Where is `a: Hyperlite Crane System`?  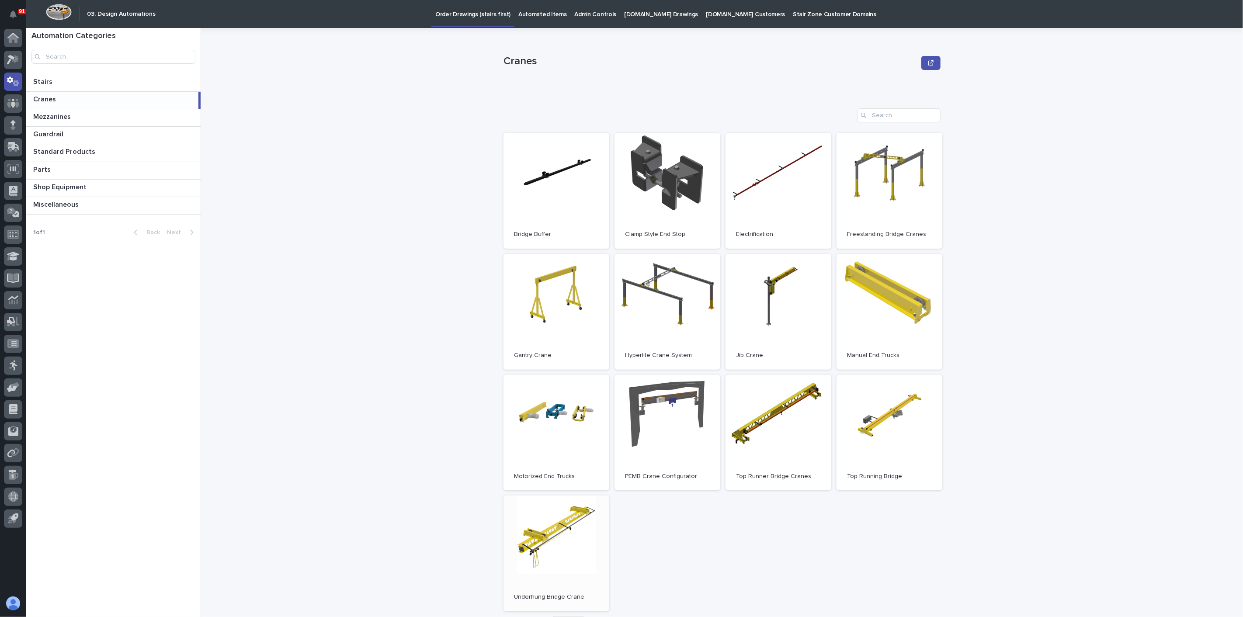
a: Hyperlite Crane System is located at coordinates (667, 312).